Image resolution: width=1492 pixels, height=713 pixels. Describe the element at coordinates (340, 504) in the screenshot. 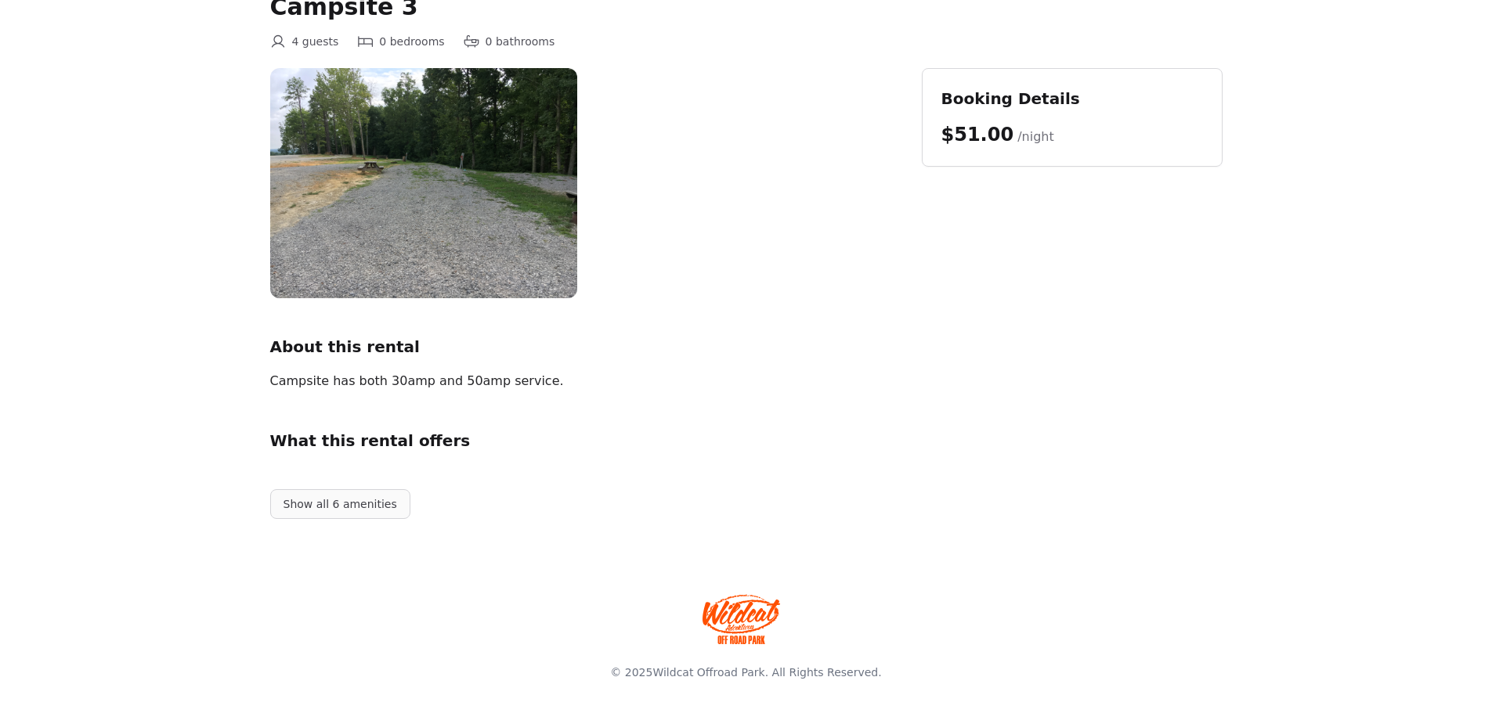

I see `button: Show all 6 amenities` at that location.